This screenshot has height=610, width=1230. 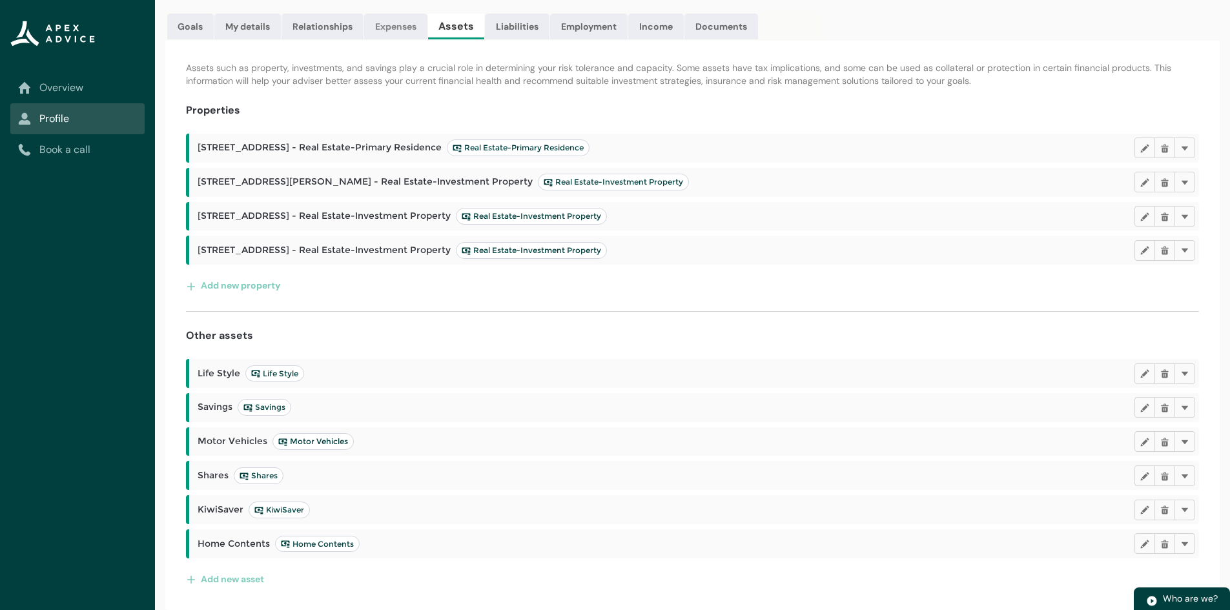 I want to click on a: Documents, so click(x=721, y=26).